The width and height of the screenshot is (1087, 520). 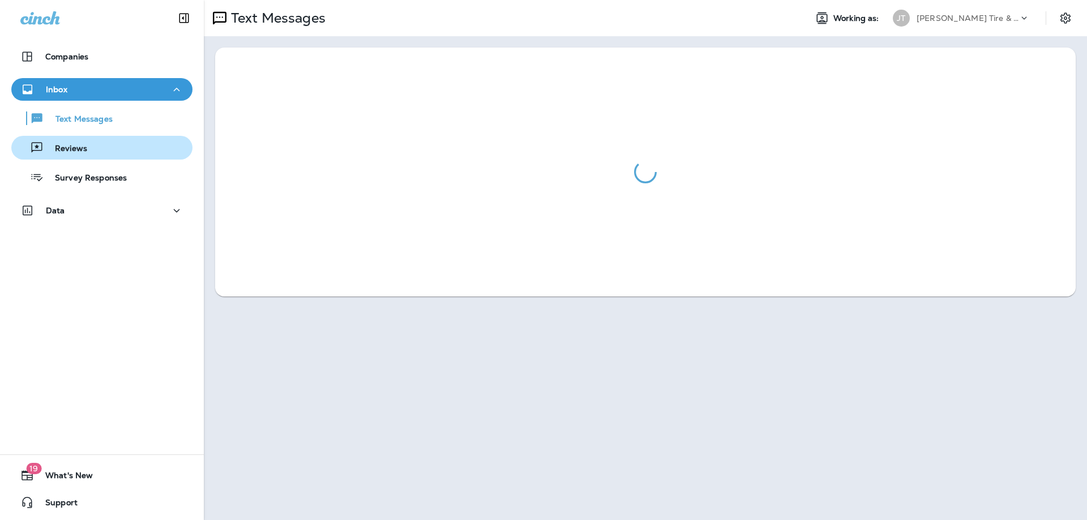 I want to click on span: 19, so click(x=33, y=469).